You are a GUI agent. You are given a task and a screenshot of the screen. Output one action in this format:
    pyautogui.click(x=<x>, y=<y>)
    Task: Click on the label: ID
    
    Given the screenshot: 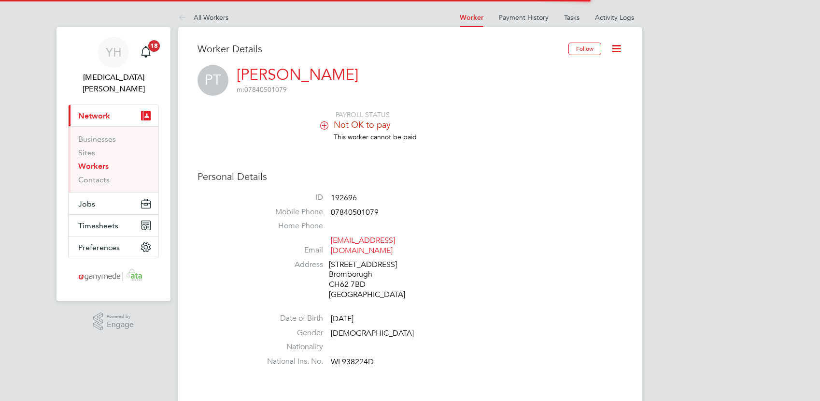 What is the action you would take?
    pyautogui.click(x=289, y=197)
    